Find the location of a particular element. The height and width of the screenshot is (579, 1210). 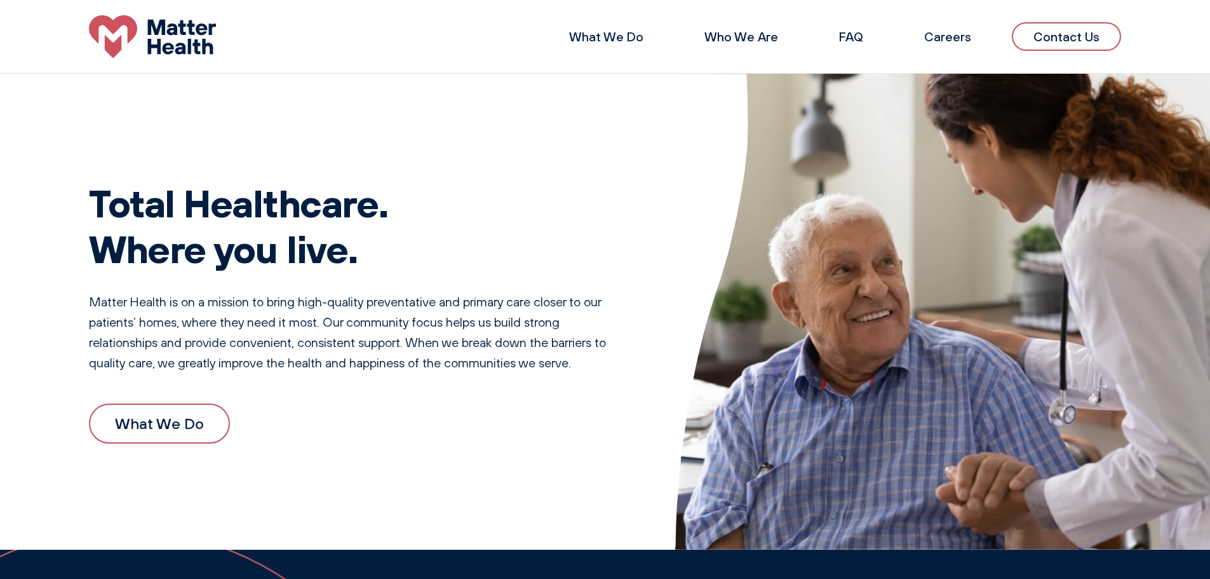

h1: Total Healthcare. Where you live. is located at coordinates (356, 226).